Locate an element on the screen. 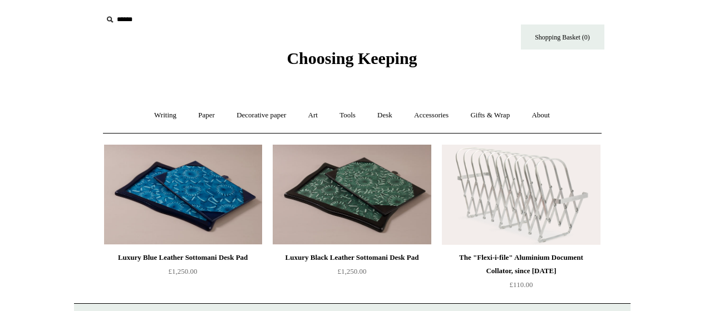 Image resolution: width=704 pixels, height=311 pixels. img: The "Flexi-i-file" Aluminium Document Collator, since 1941 is located at coordinates (521, 195).